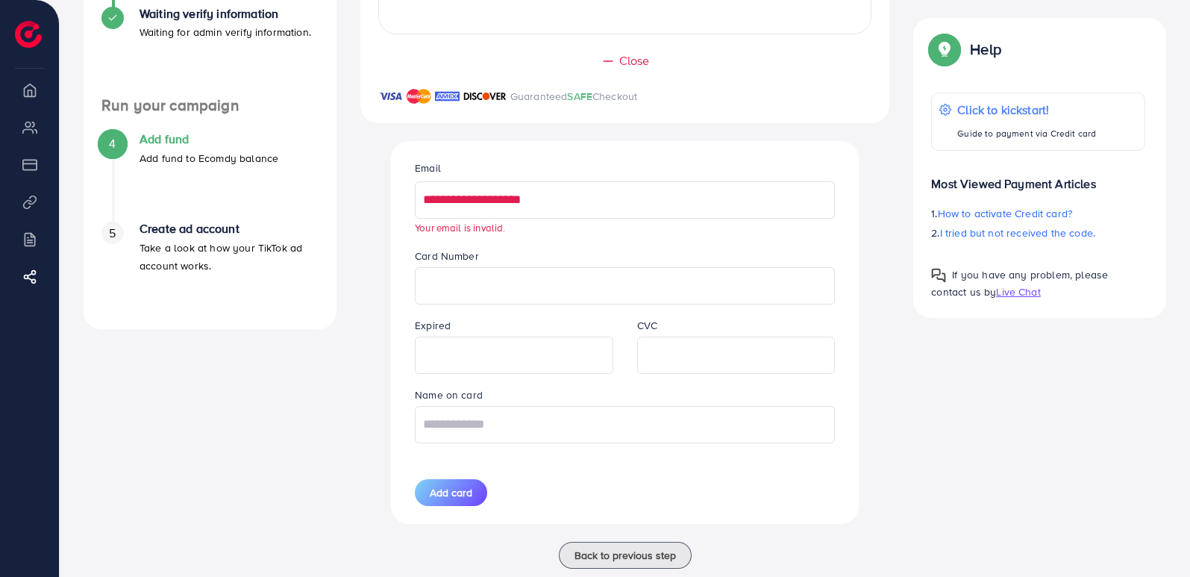 The image size is (1190, 577). Describe the element at coordinates (580, 96) in the screenshot. I see `span: SAFE` at that location.